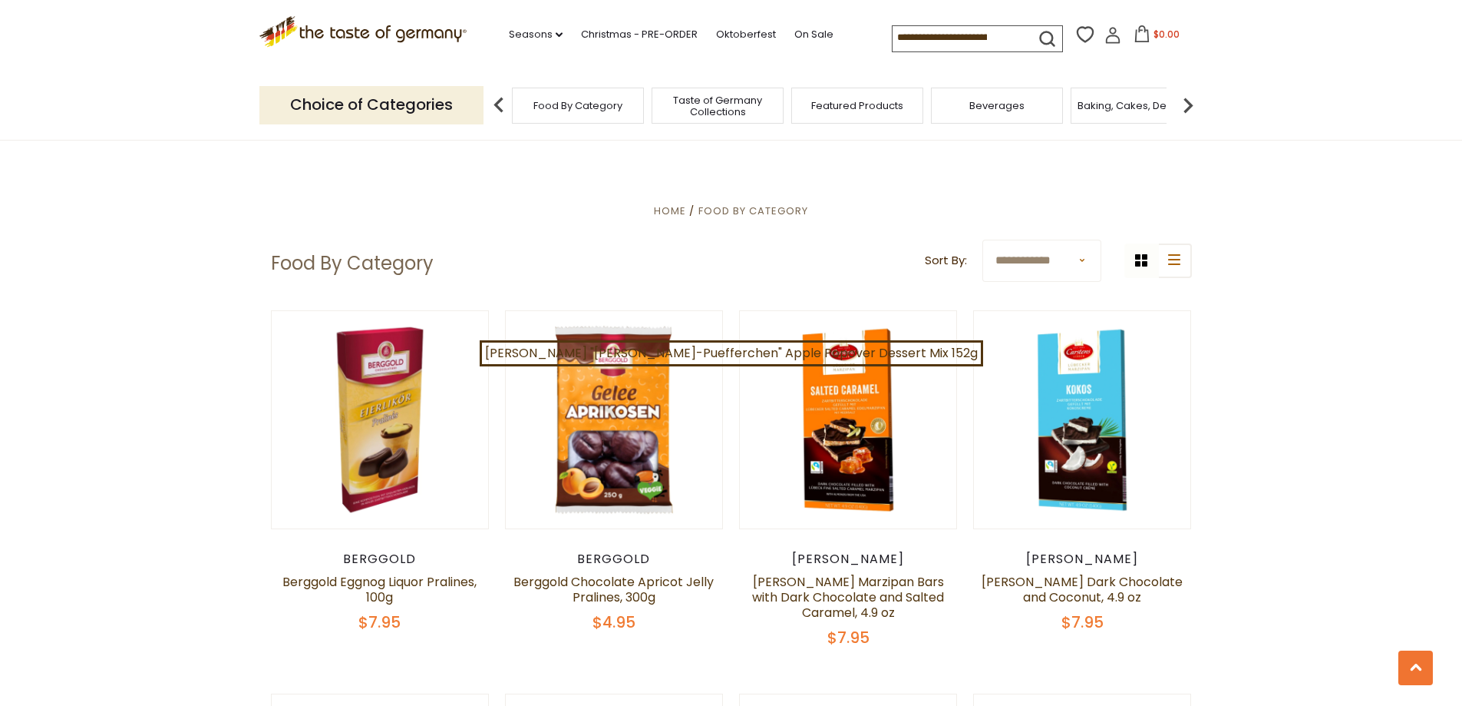  What do you see at coordinates (1137, 105) in the screenshot?
I see `span: Baking, Cakes, Desserts` at bounding box center [1137, 105].